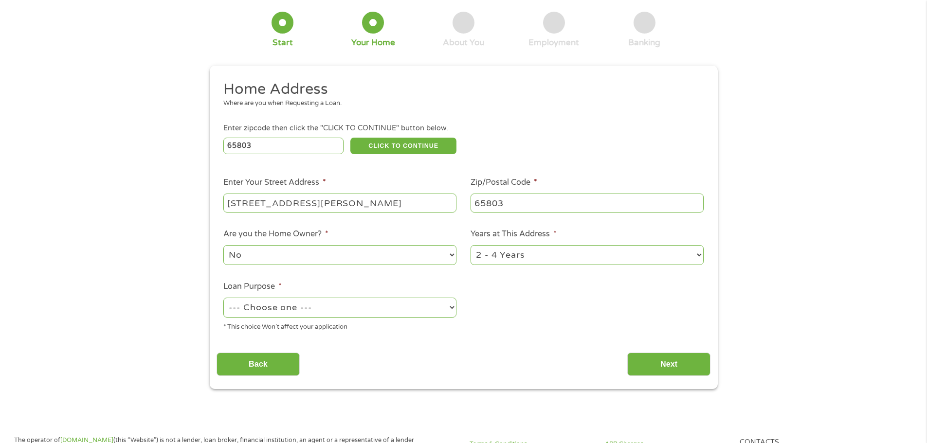 This screenshot has height=443, width=927. What do you see at coordinates (283, 146) in the screenshot?
I see `input: Enter Zipcode (e.g 01510)` at bounding box center [283, 146].